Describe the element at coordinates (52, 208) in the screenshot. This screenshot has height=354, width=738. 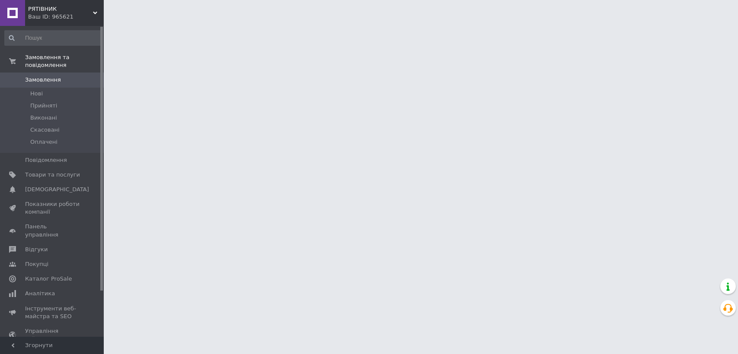
I see `span: Показники роботи компанії` at that location.